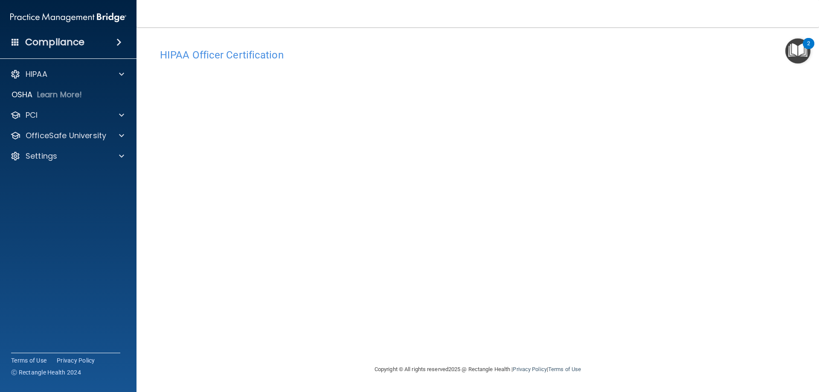  I want to click on p: Learn More!, so click(60, 95).